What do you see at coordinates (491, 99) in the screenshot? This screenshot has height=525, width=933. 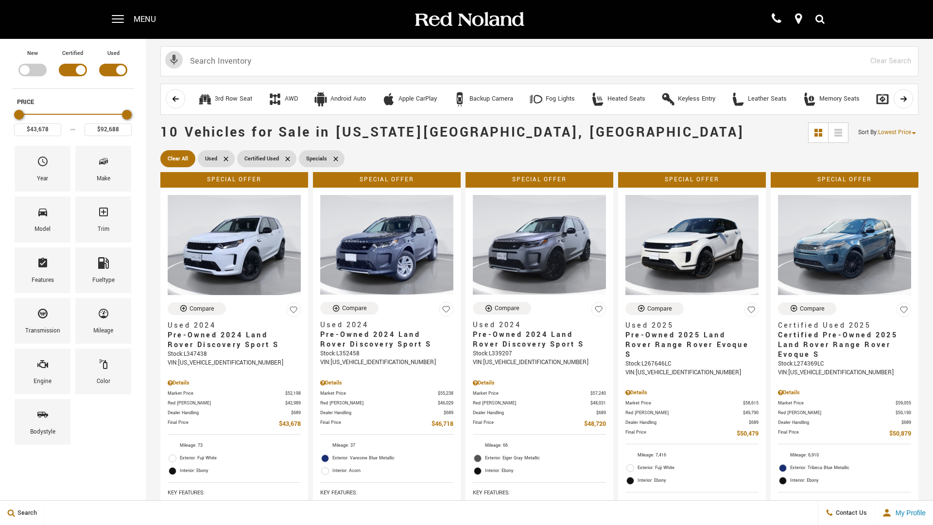 I see `div: Backup Camera` at bounding box center [491, 99].